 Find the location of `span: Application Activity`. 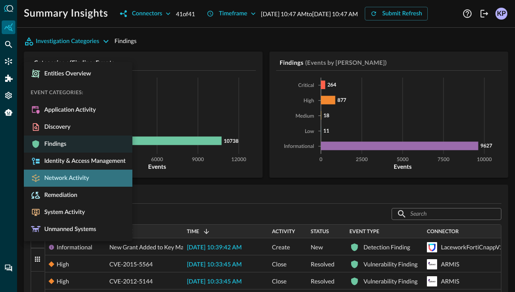

span: Application Activity is located at coordinates (68, 110).